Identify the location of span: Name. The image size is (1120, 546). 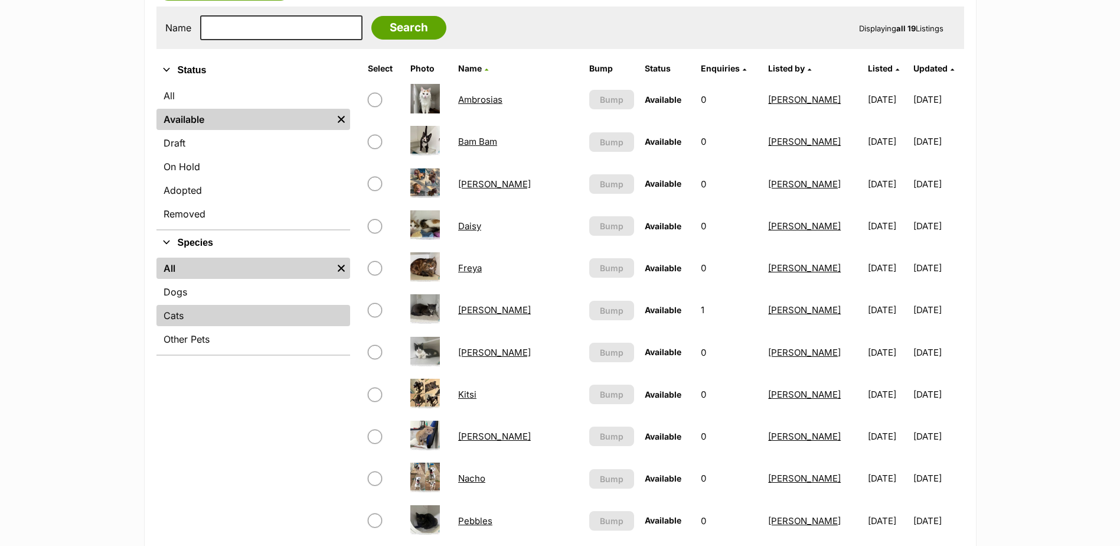
(470, 68).